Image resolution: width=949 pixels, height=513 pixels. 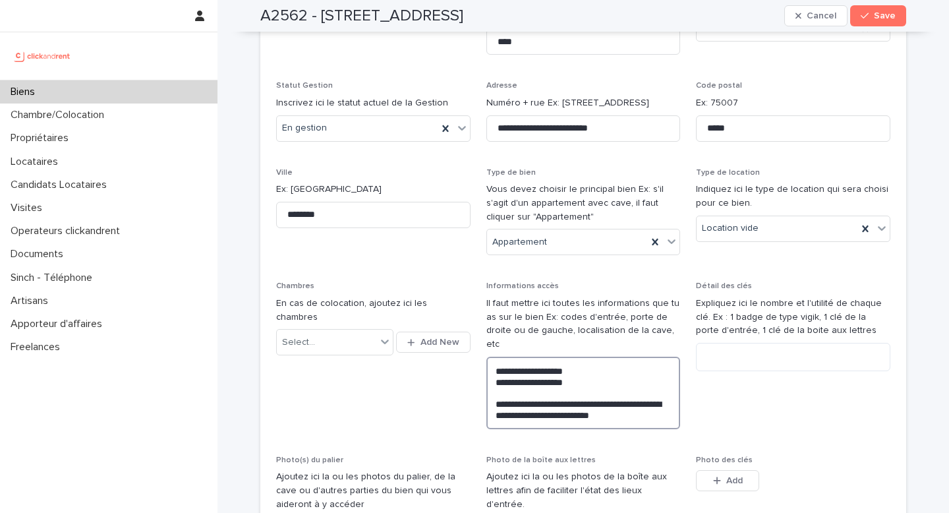 What do you see at coordinates (727, 480) in the screenshot?
I see `button: Add` at bounding box center [727, 480].